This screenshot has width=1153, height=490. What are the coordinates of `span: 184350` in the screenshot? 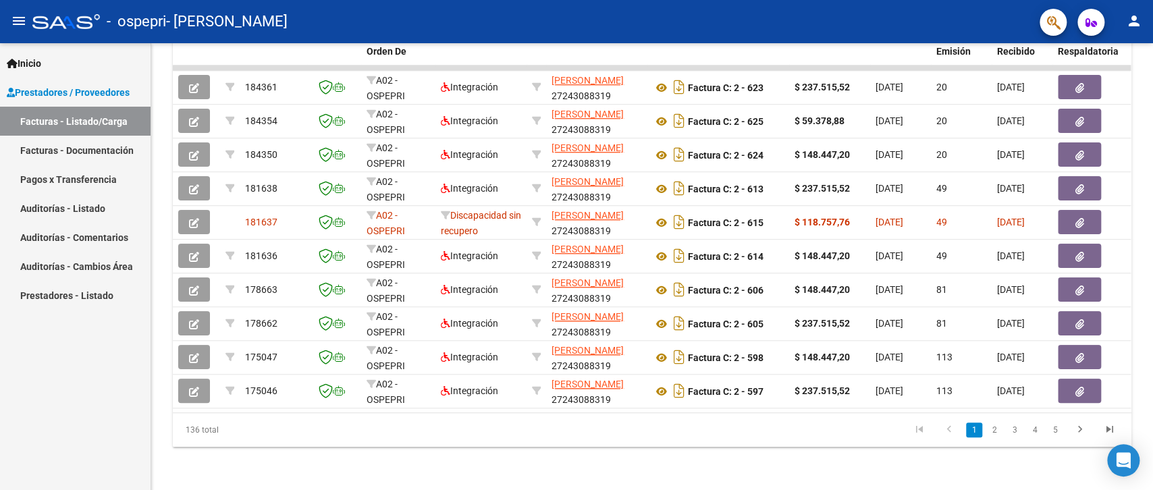 It's located at (261, 155).